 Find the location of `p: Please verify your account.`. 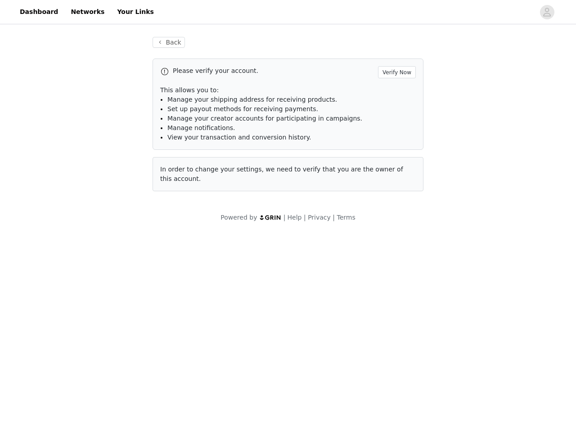

p: Please verify your account. is located at coordinates (273, 71).